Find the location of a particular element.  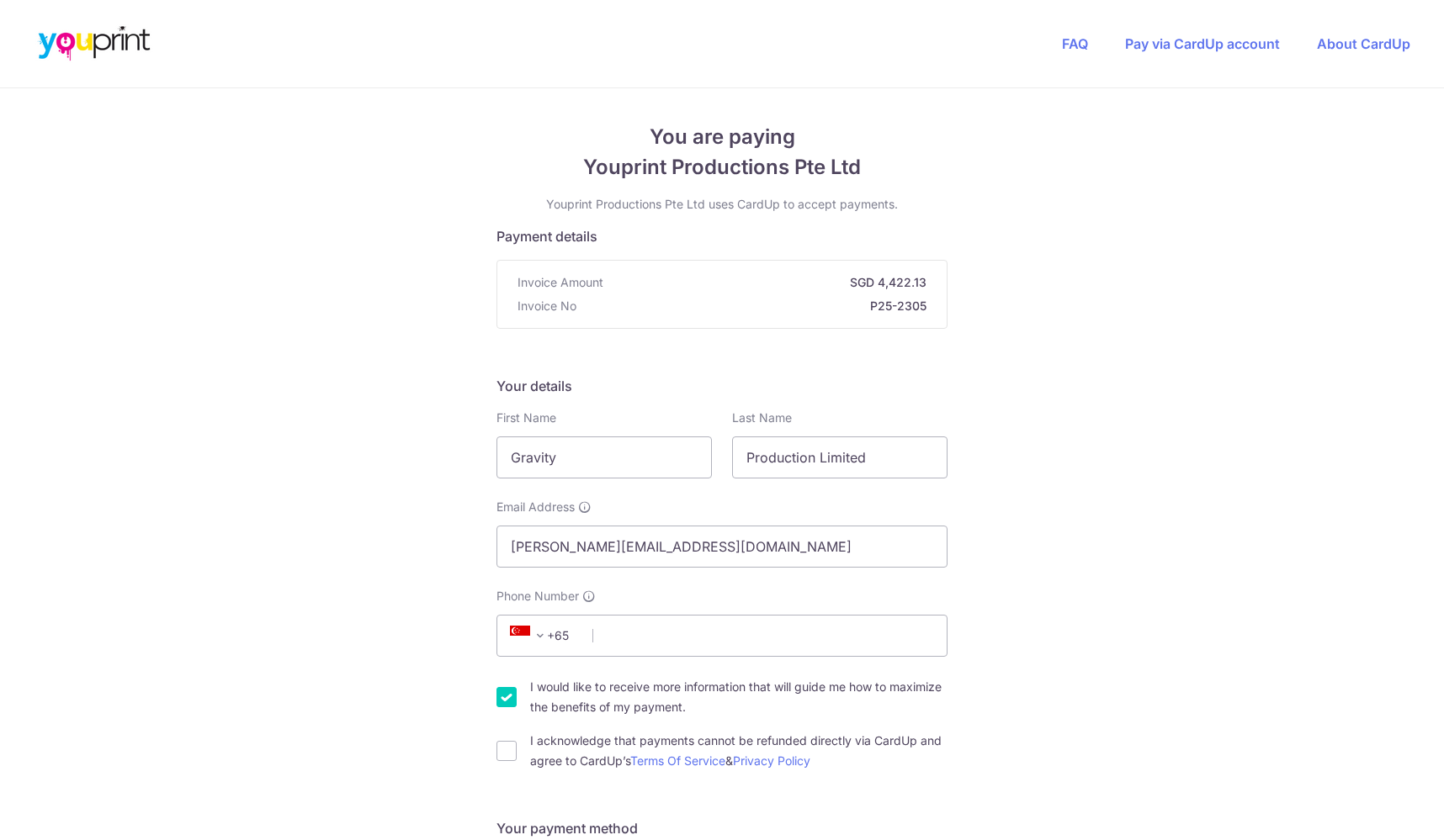

h5: Payment details is located at coordinates (722, 237).